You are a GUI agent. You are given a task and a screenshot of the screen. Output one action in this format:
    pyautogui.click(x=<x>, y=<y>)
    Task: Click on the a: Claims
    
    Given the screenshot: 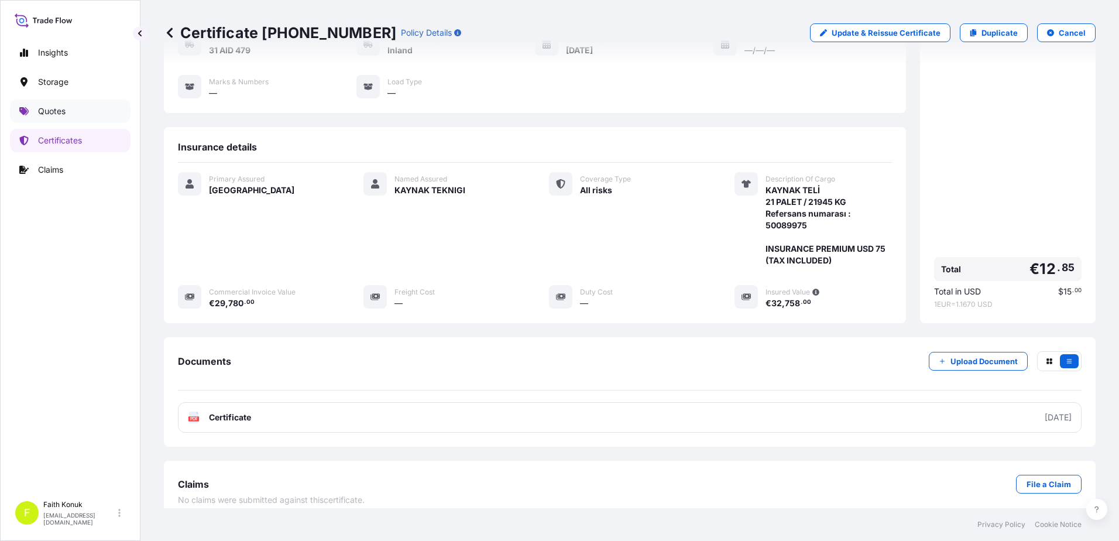 What is the action you would take?
    pyautogui.click(x=70, y=170)
    